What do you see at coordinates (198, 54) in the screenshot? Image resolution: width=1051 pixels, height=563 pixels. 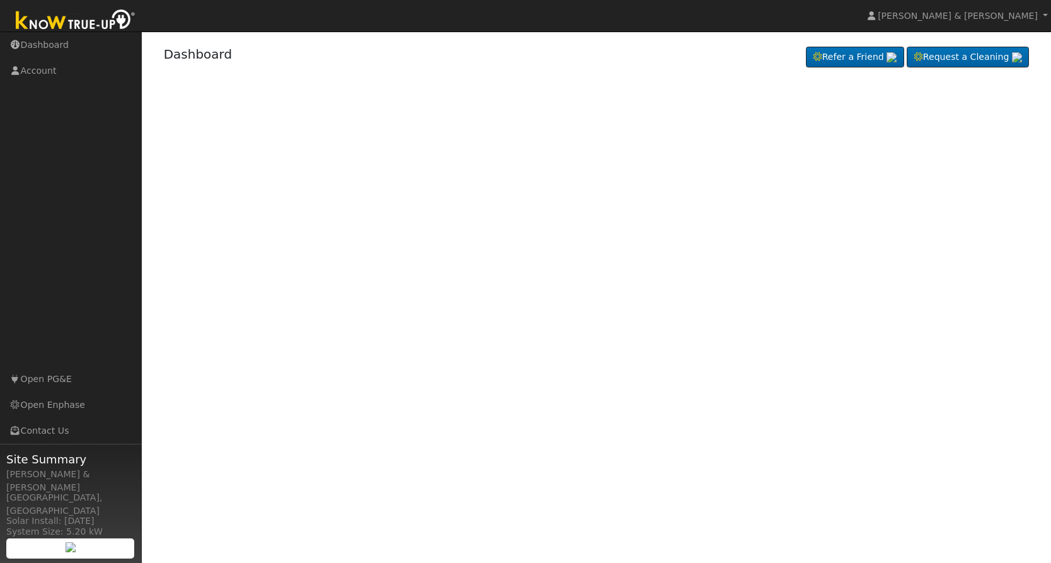 I see `a: Dashboard` at bounding box center [198, 54].